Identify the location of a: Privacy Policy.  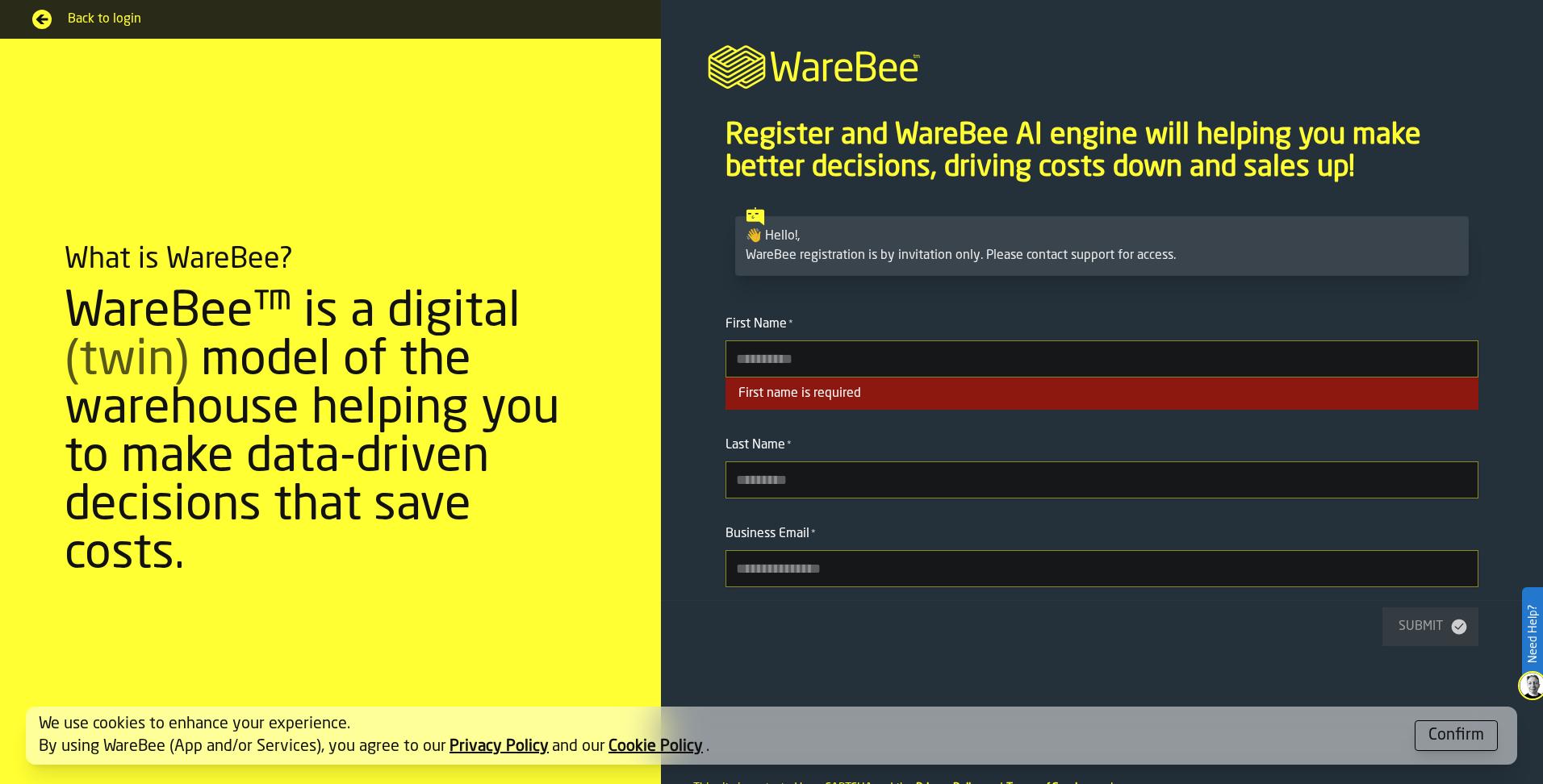
(498, 747).